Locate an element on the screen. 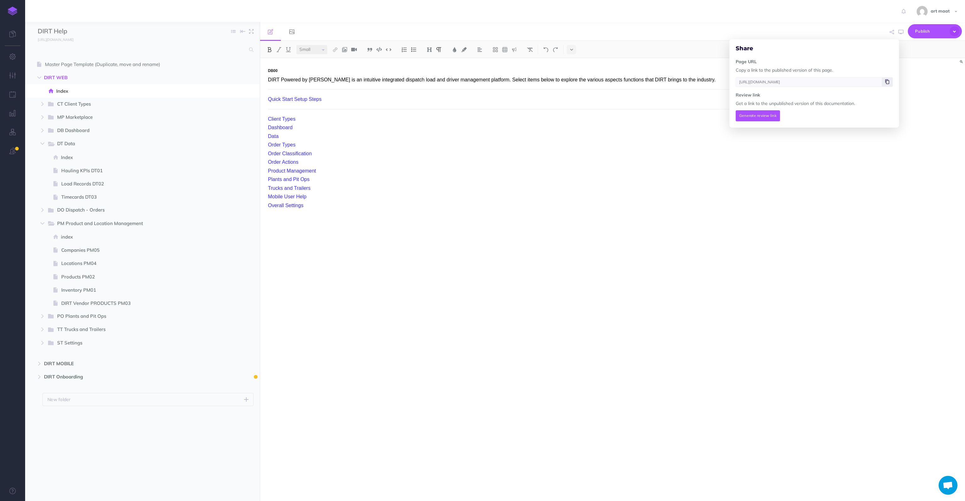  span: DB Dashboard is located at coordinates (135, 131).